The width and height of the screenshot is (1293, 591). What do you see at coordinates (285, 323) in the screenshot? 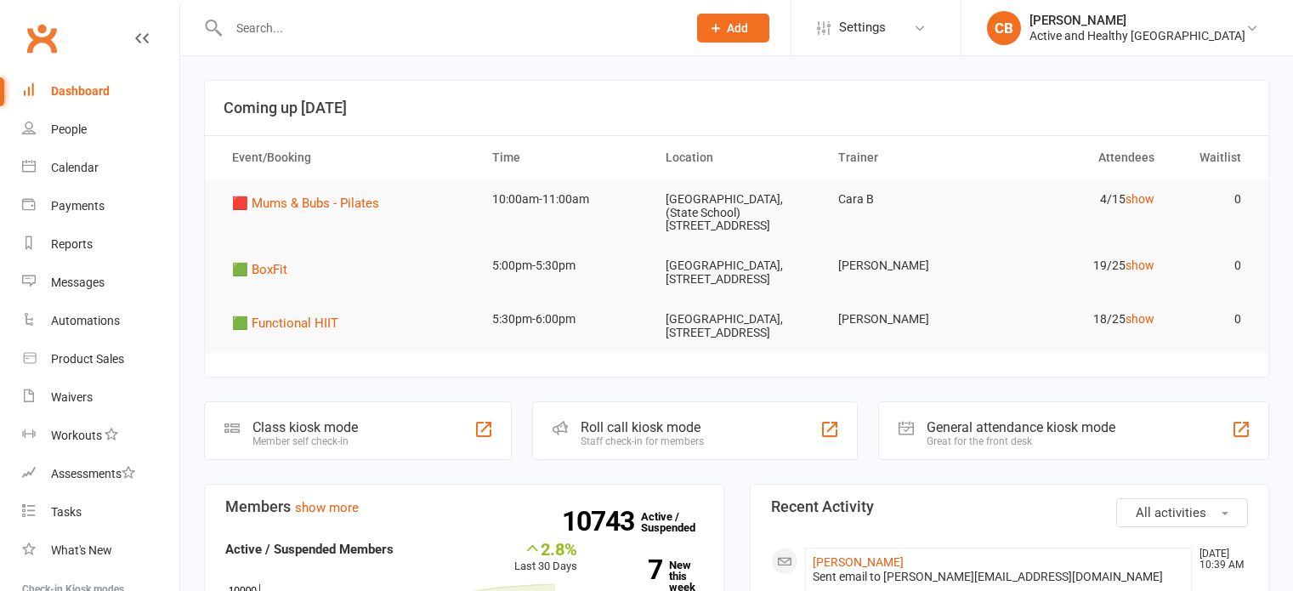
I see `span: 🟩 Functional HIIT` at bounding box center [285, 323].